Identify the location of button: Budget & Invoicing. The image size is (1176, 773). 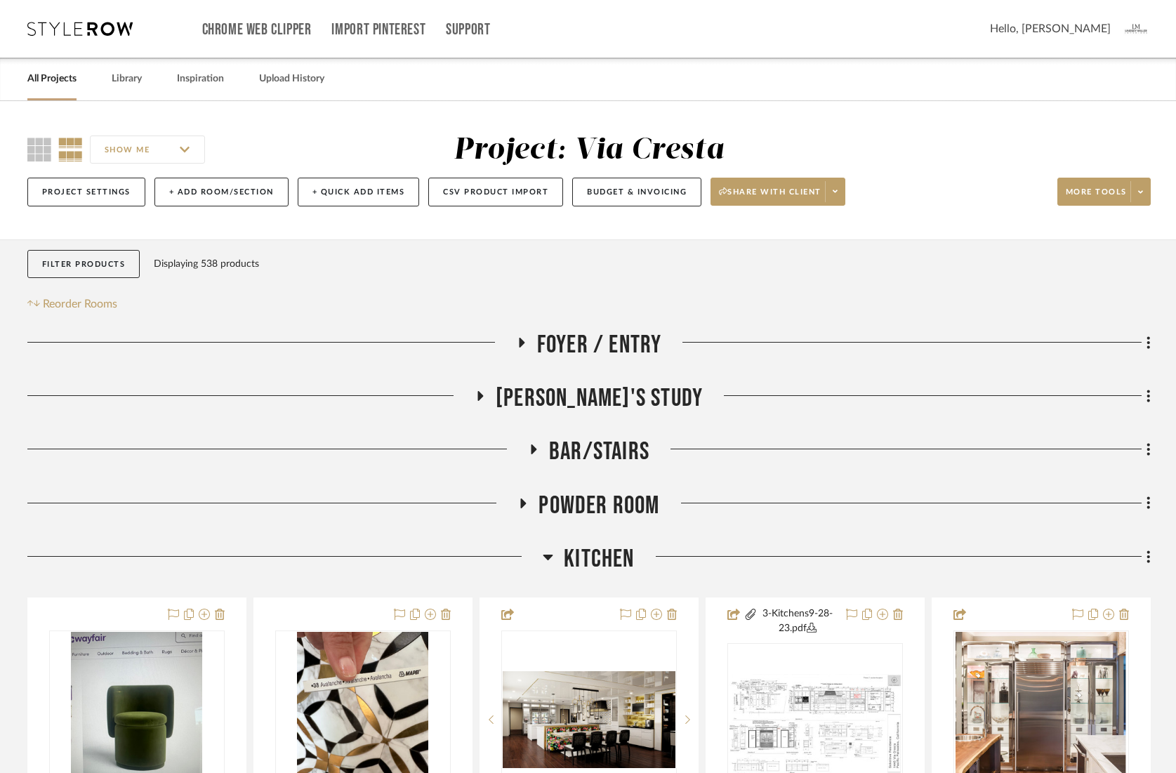
(637, 192).